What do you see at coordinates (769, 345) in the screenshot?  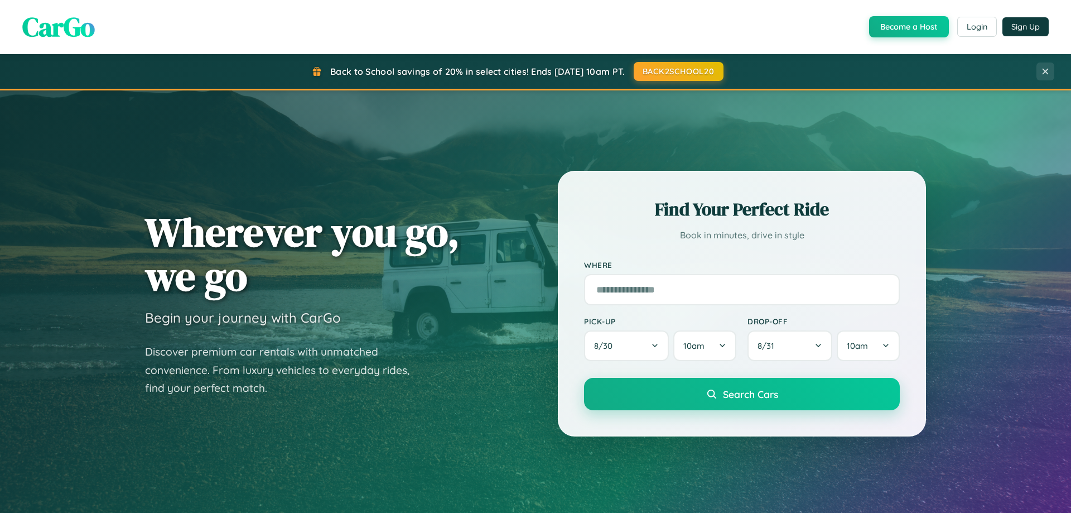 I see `span: 8 / 31` at bounding box center [769, 345].